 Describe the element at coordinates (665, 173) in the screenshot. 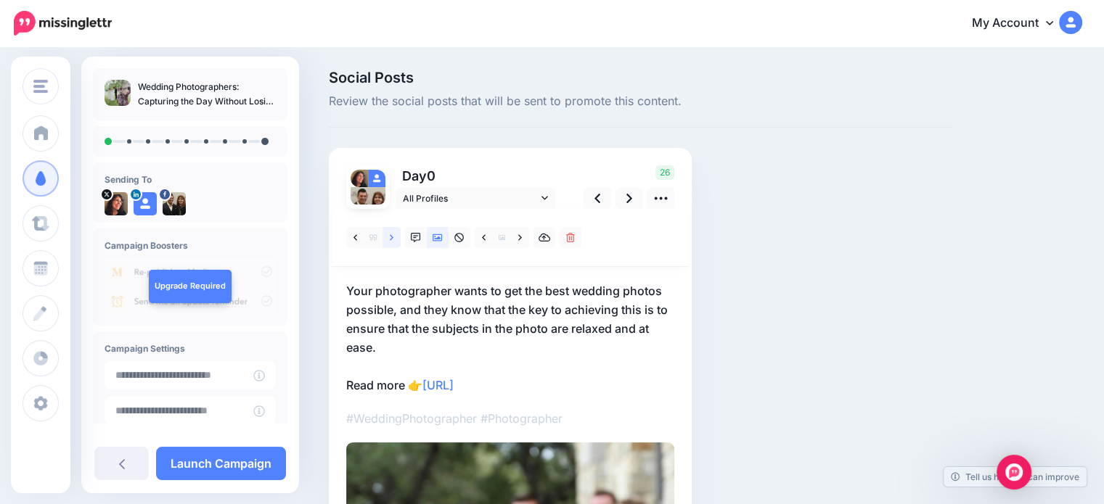

I see `span: 26` at that location.